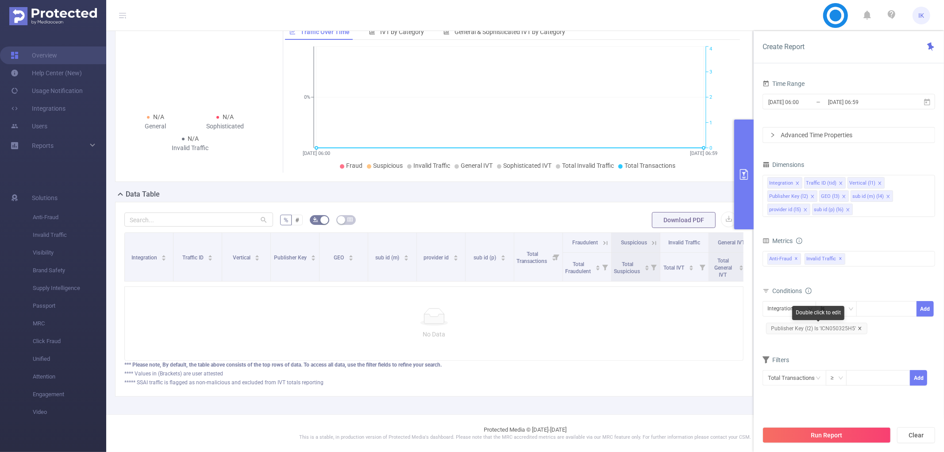 This screenshot has height=452, width=944. I want to click on span: Total Suspicious, so click(628, 268).